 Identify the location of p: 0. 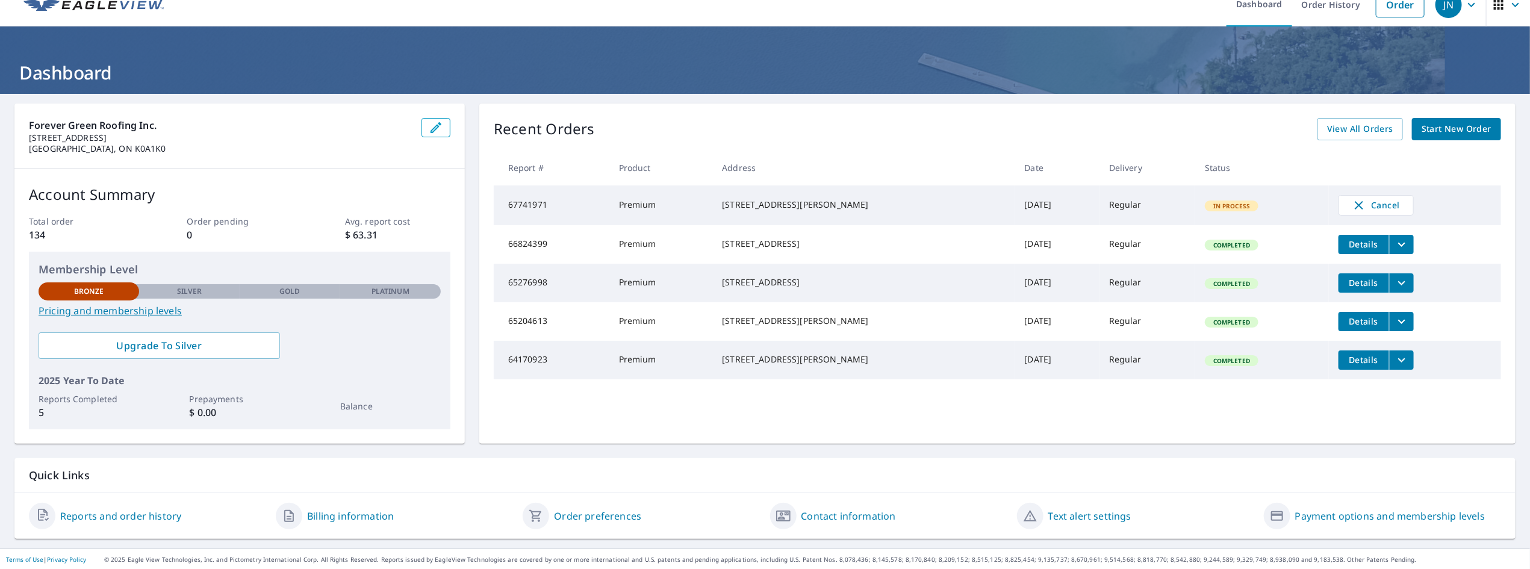
(239, 235).